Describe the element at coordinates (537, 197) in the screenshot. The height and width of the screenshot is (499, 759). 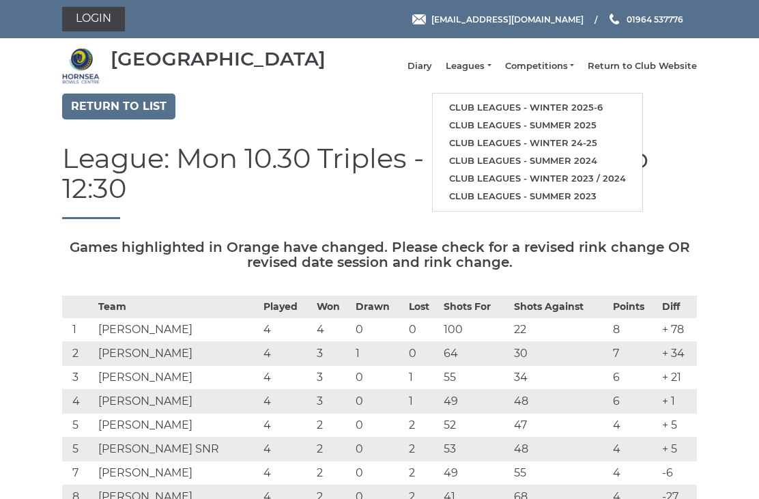
I see `a: Club leagues - Summer 2023` at that location.